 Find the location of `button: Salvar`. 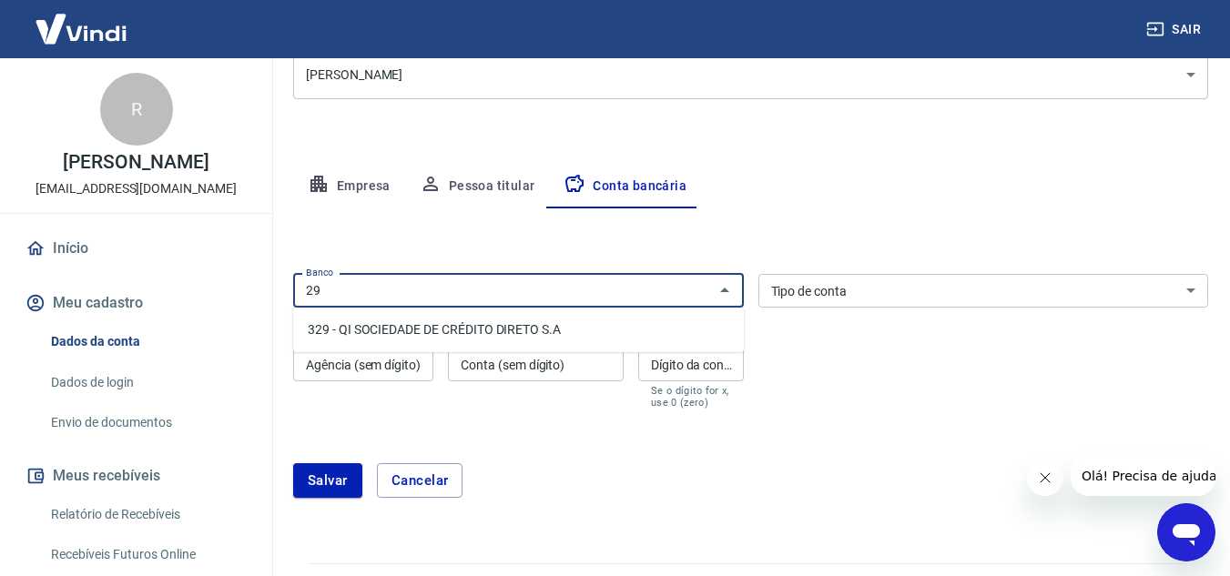

button: Salvar is located at coordinates (328, 481).